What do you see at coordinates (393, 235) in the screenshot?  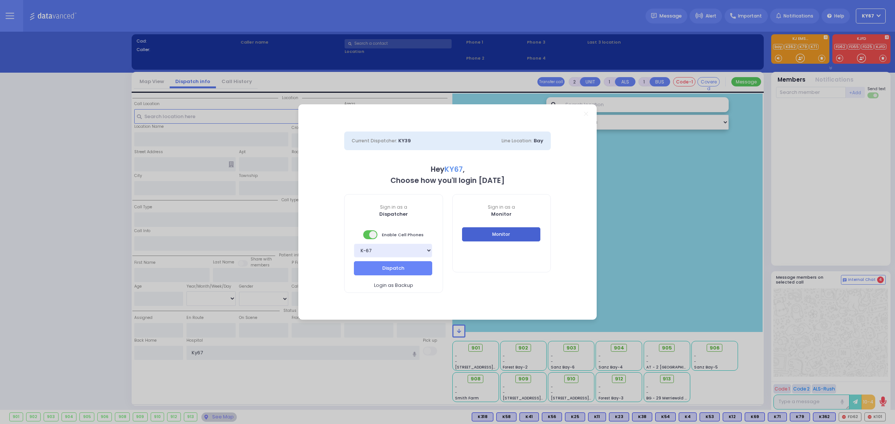 I see `span: Enable Cell Phones` at bounding box center [393, 235].